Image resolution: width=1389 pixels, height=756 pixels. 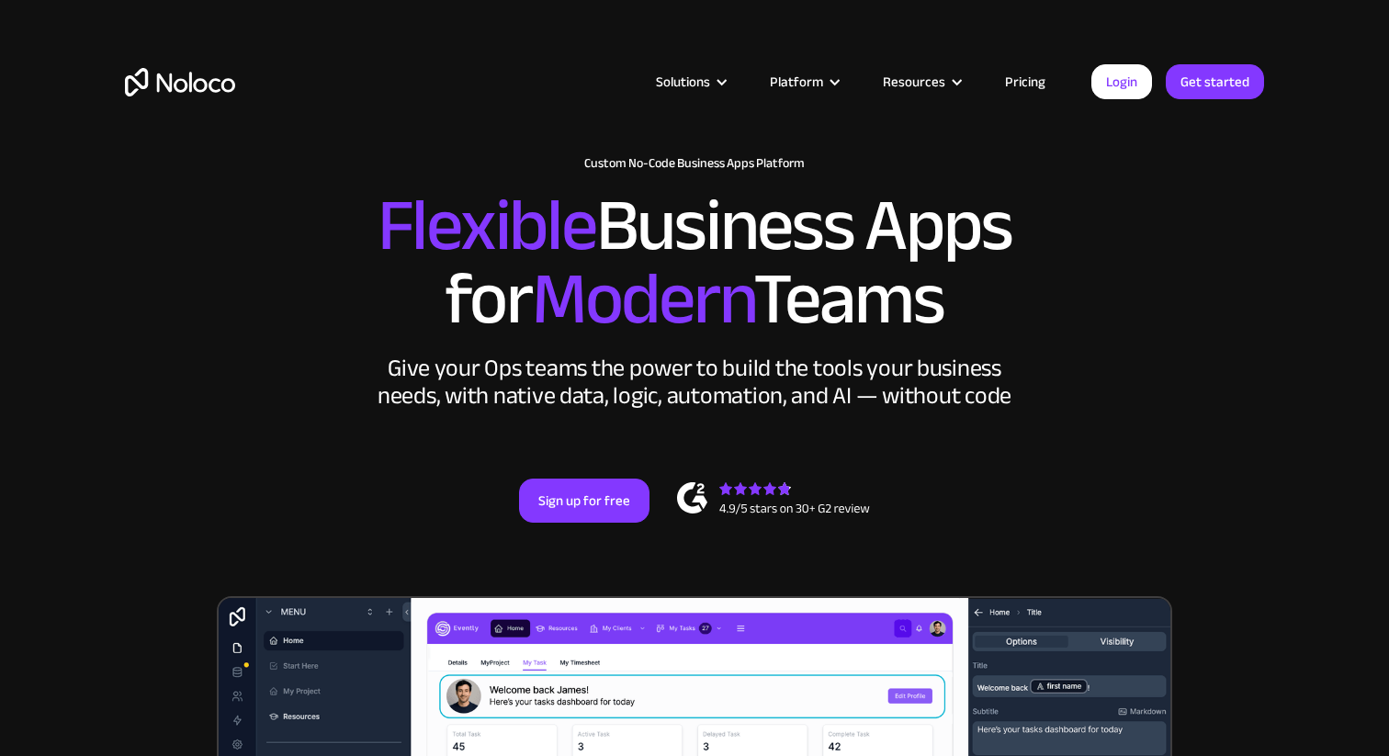 What do you see at coordinates (487, 225) in the screenshot?
I see `span: Flexible` at bounding box center [487, 225].